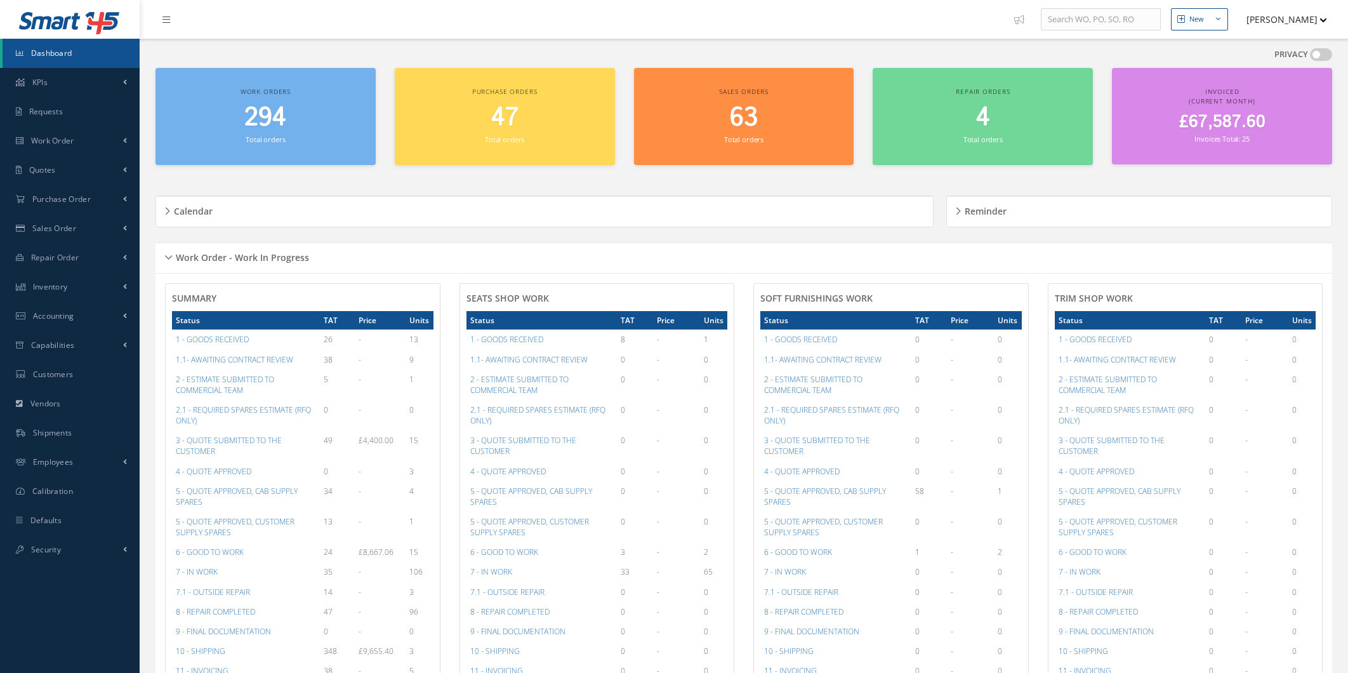  Describe the element at coordinates (744, 139) in the screenshot. I see `small: Total orders` at that location.